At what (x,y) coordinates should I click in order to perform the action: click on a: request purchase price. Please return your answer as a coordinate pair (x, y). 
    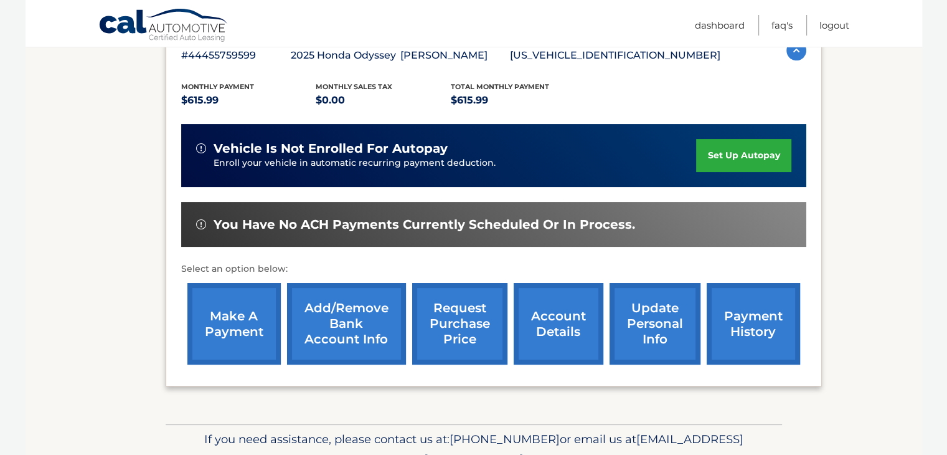
    Looking at the image, I should click on (460, 323).